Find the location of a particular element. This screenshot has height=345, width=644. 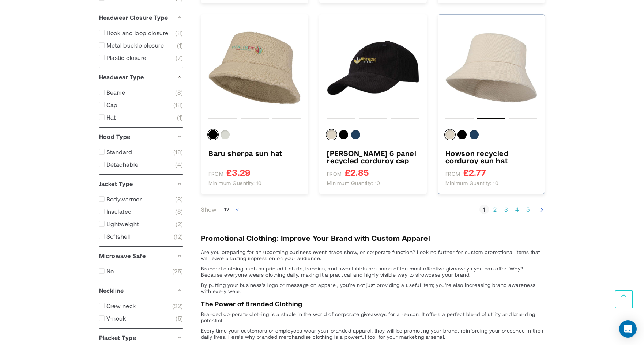

p: Branded corporate clothing is a staple in the world of corporate giveaways for a reason. It offer... is located at coordinates (373, 318).